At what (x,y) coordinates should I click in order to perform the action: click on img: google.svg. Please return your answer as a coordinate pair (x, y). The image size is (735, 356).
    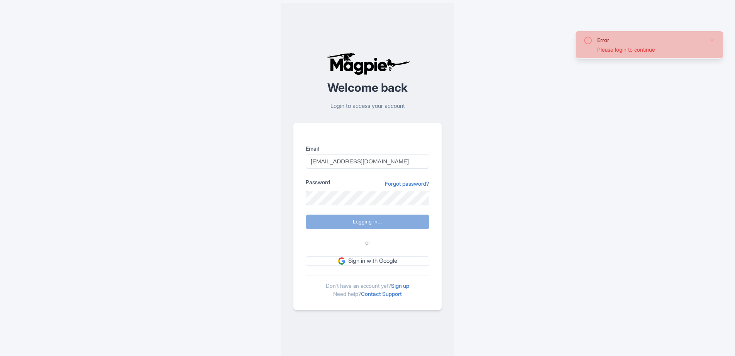
    Looking at the image, I should click on (341, 261).